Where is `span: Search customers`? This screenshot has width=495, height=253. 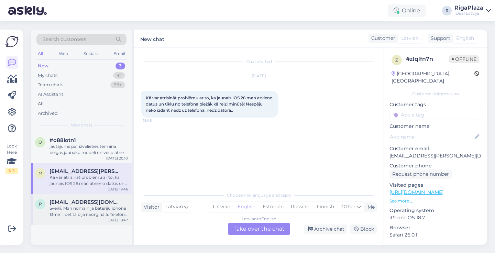
span: Search customers is located at coordinates (64, 39).